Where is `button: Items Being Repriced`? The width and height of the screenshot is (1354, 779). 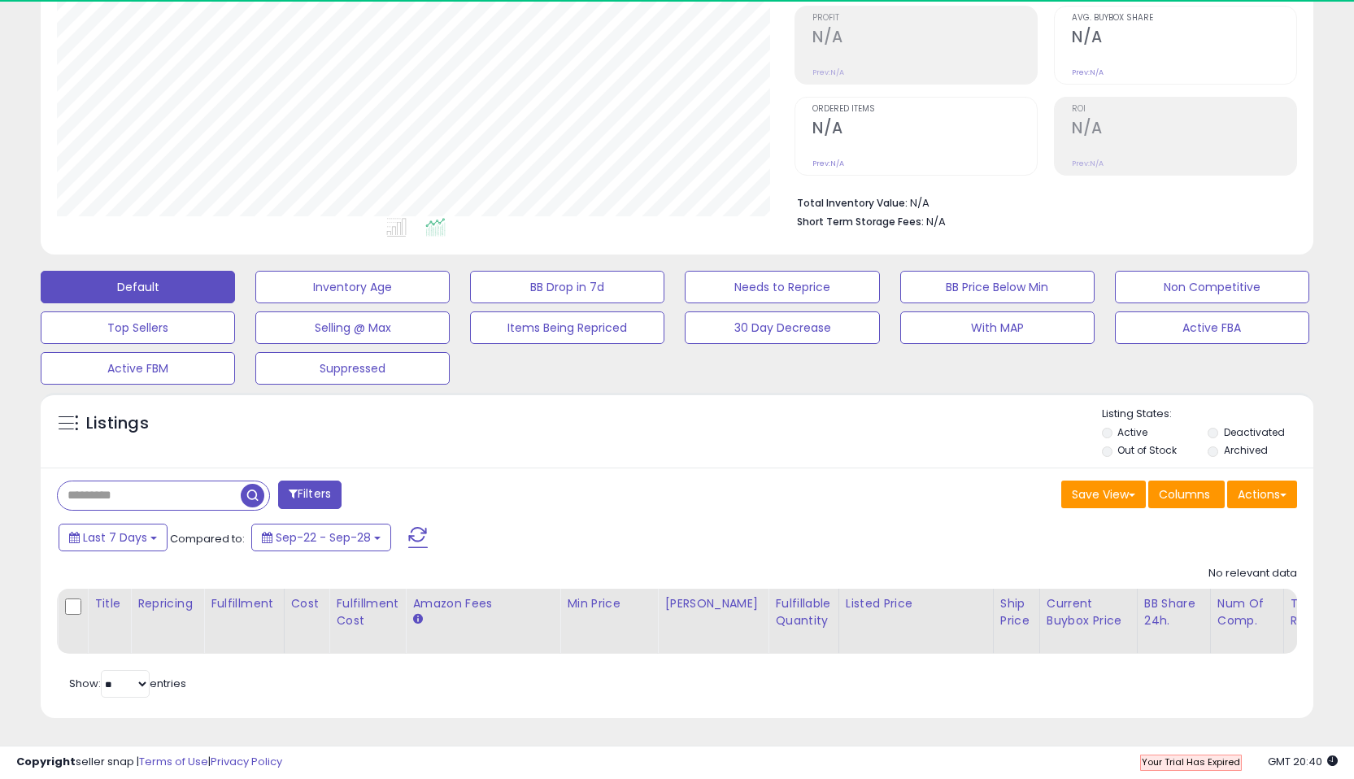 button: Items Being Repriced is located at coordinates (567, 328).